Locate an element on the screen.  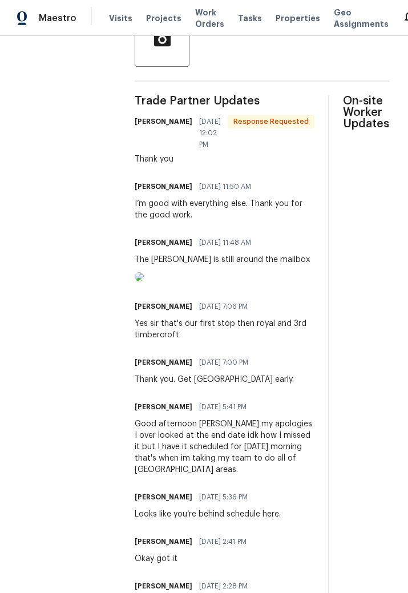
div: I’m good with everything else. Thank you for the good work. is located at coordinates (224, 210).